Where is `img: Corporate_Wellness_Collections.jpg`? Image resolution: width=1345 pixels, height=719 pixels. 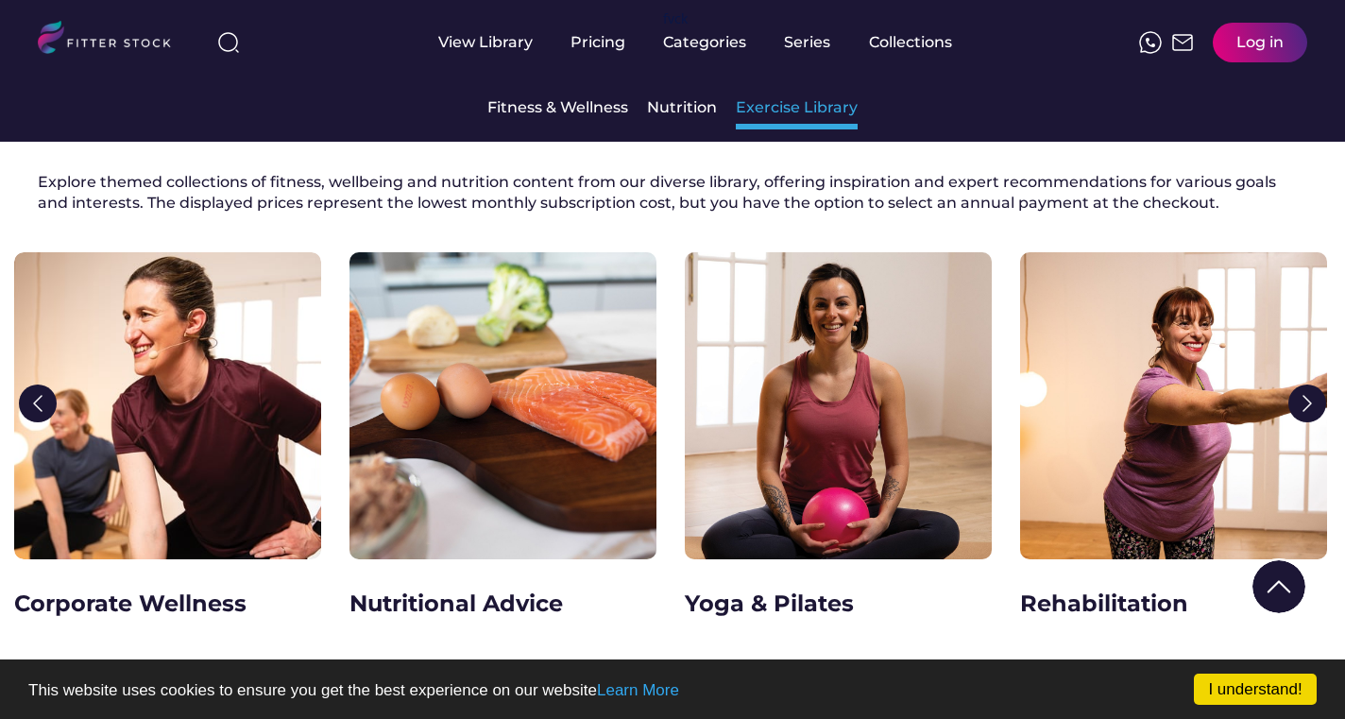
img: Corporate_Wellness_Collections.jpg is located at coordinates (167, 405).